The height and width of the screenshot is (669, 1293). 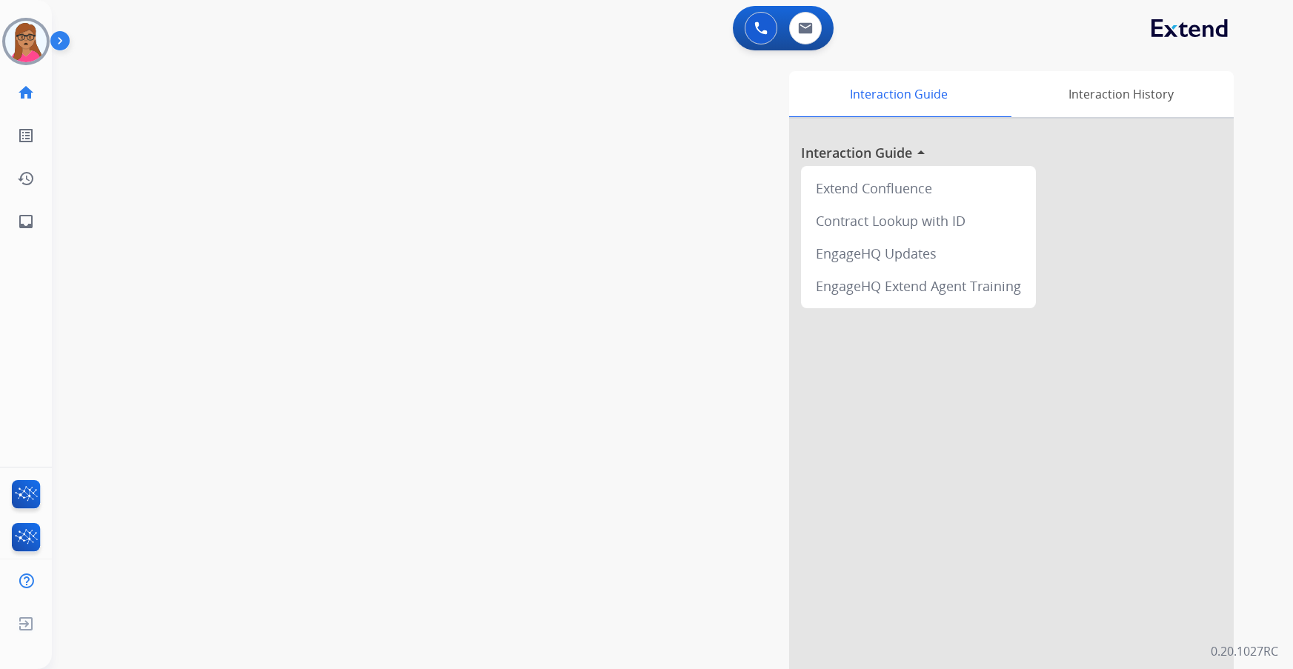 What do you see at coordinates (918, 253) in the screenshot?
I see `div: EngageHQ Updates` at bounding box center [918, 253].